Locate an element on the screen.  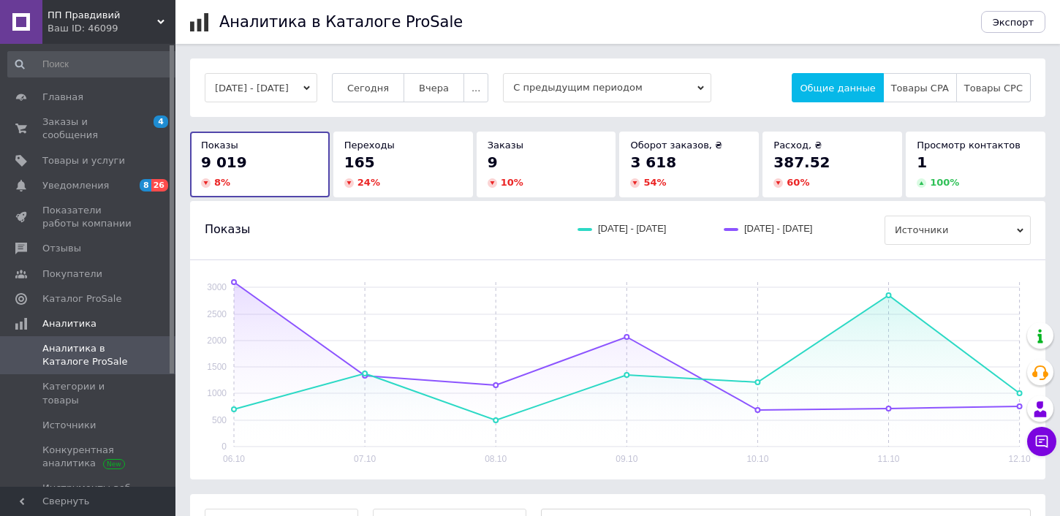
span: 60 % is located at coordinates (798, 182).